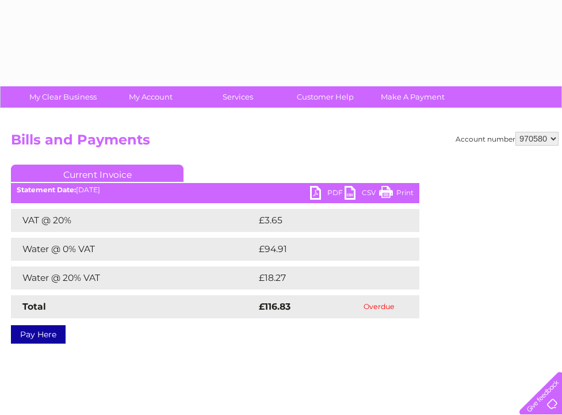 This screenshot has width=562, height=415. I want to click on a: CSV, so click(362, 194).